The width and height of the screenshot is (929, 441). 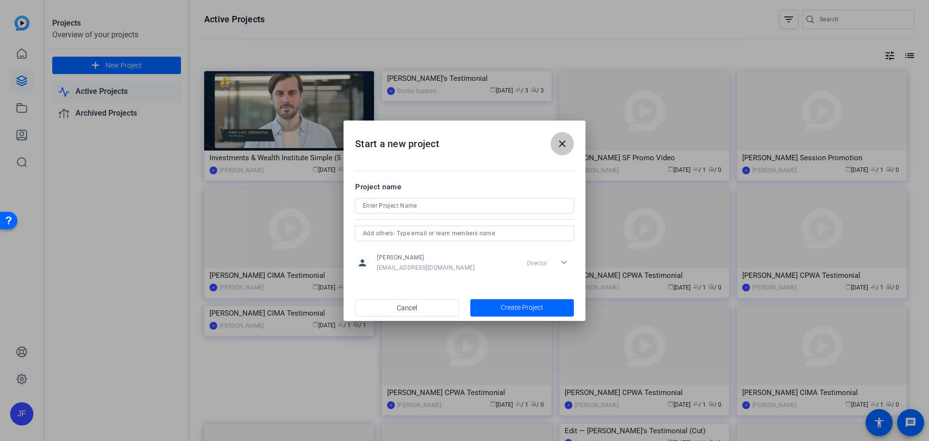 I want to click on div: Project name, so click(x=464, y=187).